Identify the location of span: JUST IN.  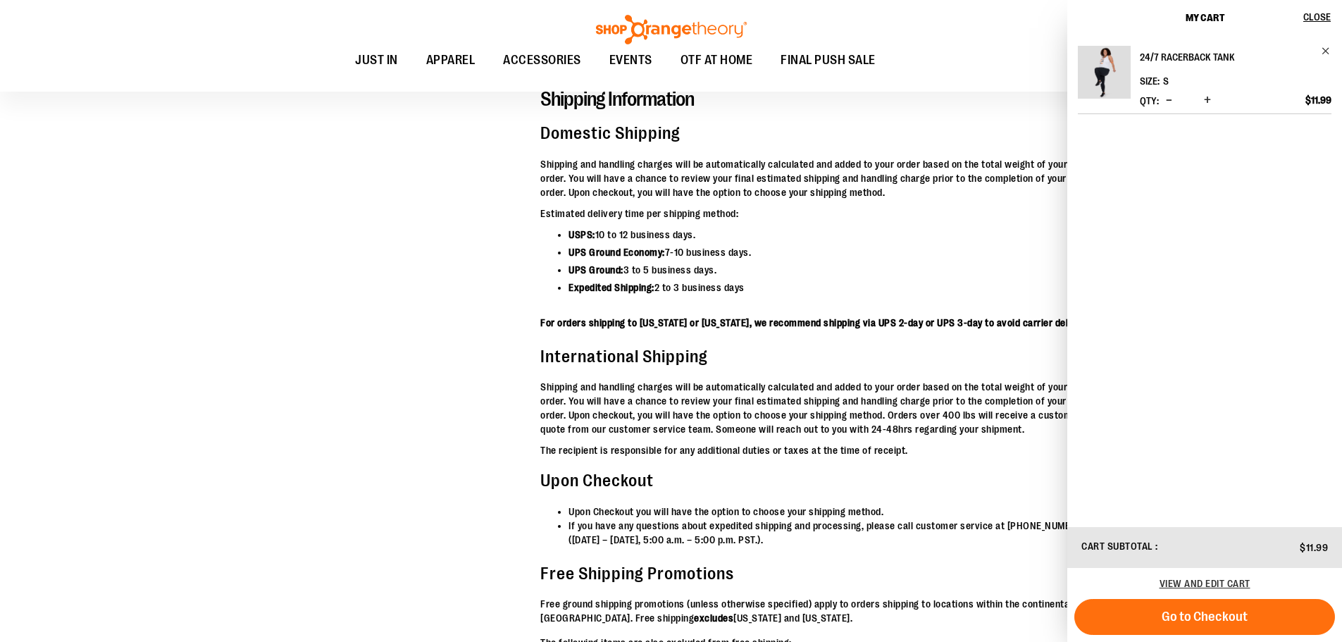
(376, 60).